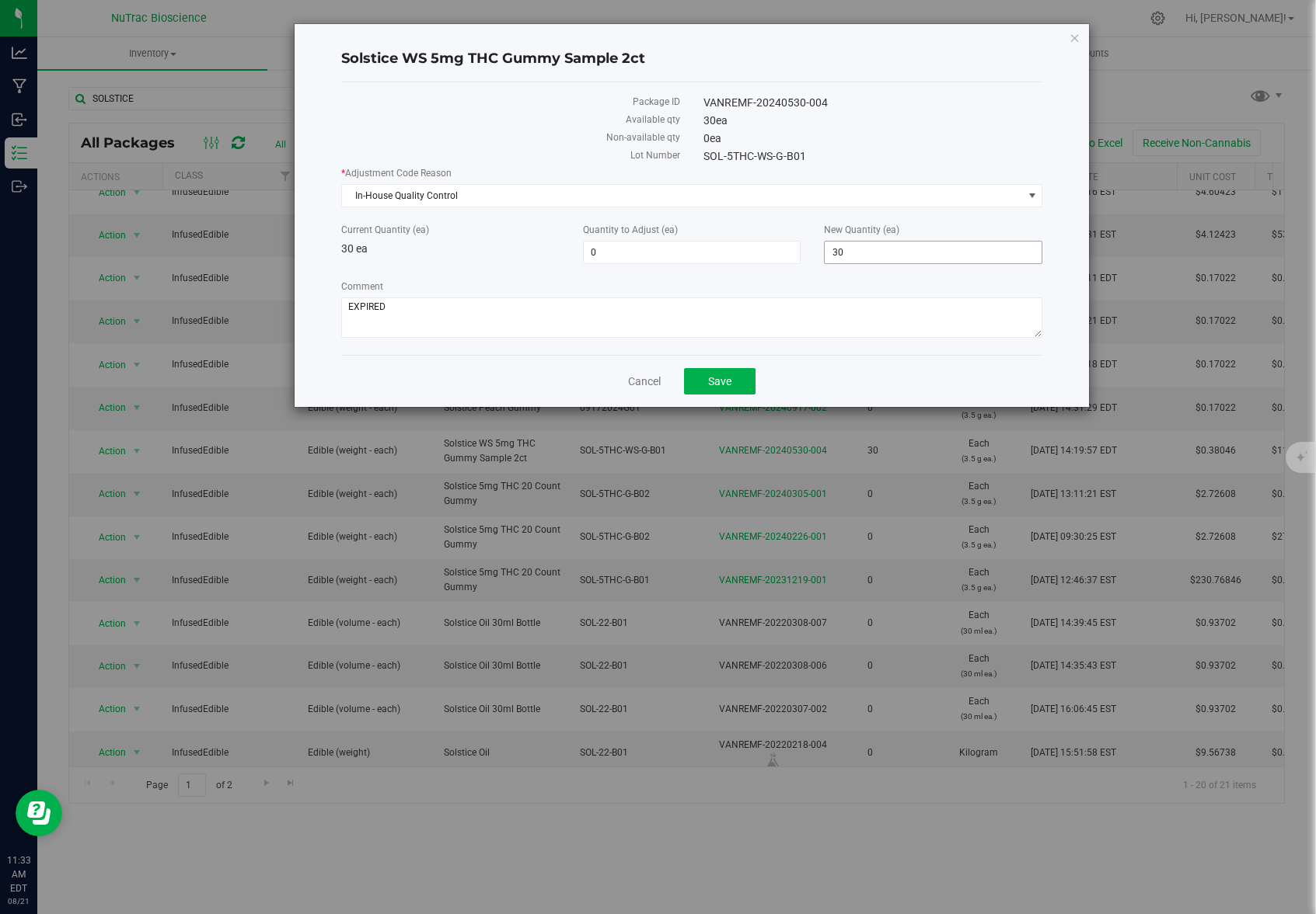 The height and width of the screenshot is (914, 1316). Describe the element at coordinates (692, 230) in the screenshot. I see `label: Quantity to Adjust (ea)` at that location.